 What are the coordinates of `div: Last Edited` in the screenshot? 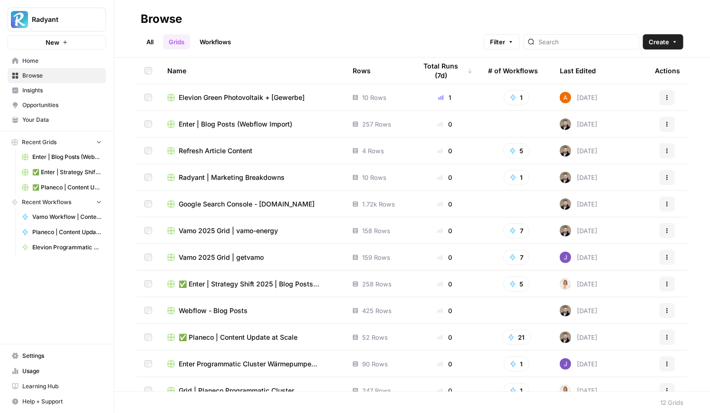 It's located at (578, 70).